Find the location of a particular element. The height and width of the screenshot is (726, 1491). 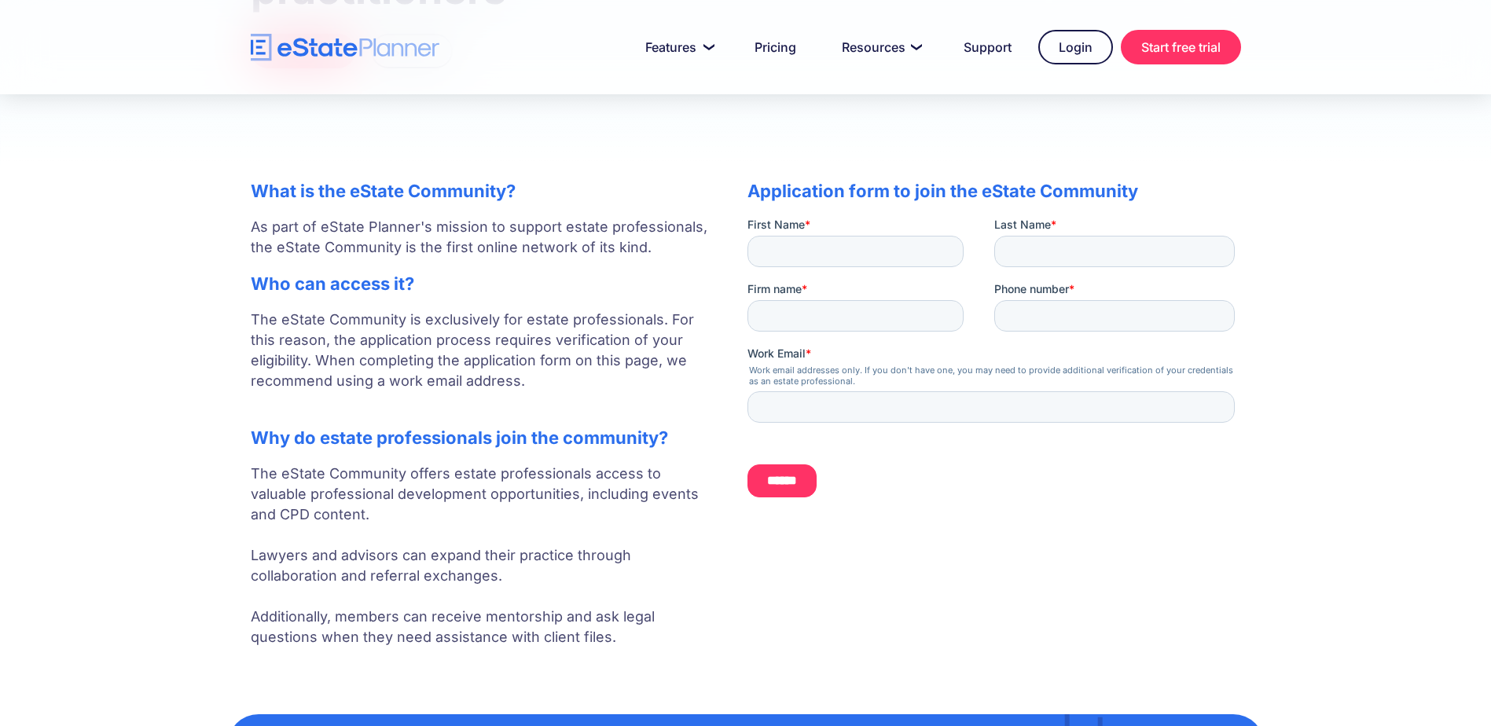

p: The eState Community offers estate professionals access to valuable professional development oppo... is located at coordinates (484, 556).